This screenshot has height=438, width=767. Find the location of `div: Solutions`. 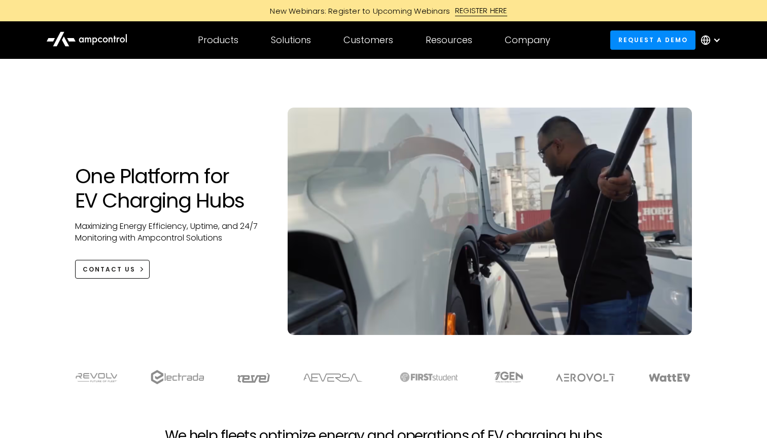

div: Solutions is located at coordinates (291, 40).